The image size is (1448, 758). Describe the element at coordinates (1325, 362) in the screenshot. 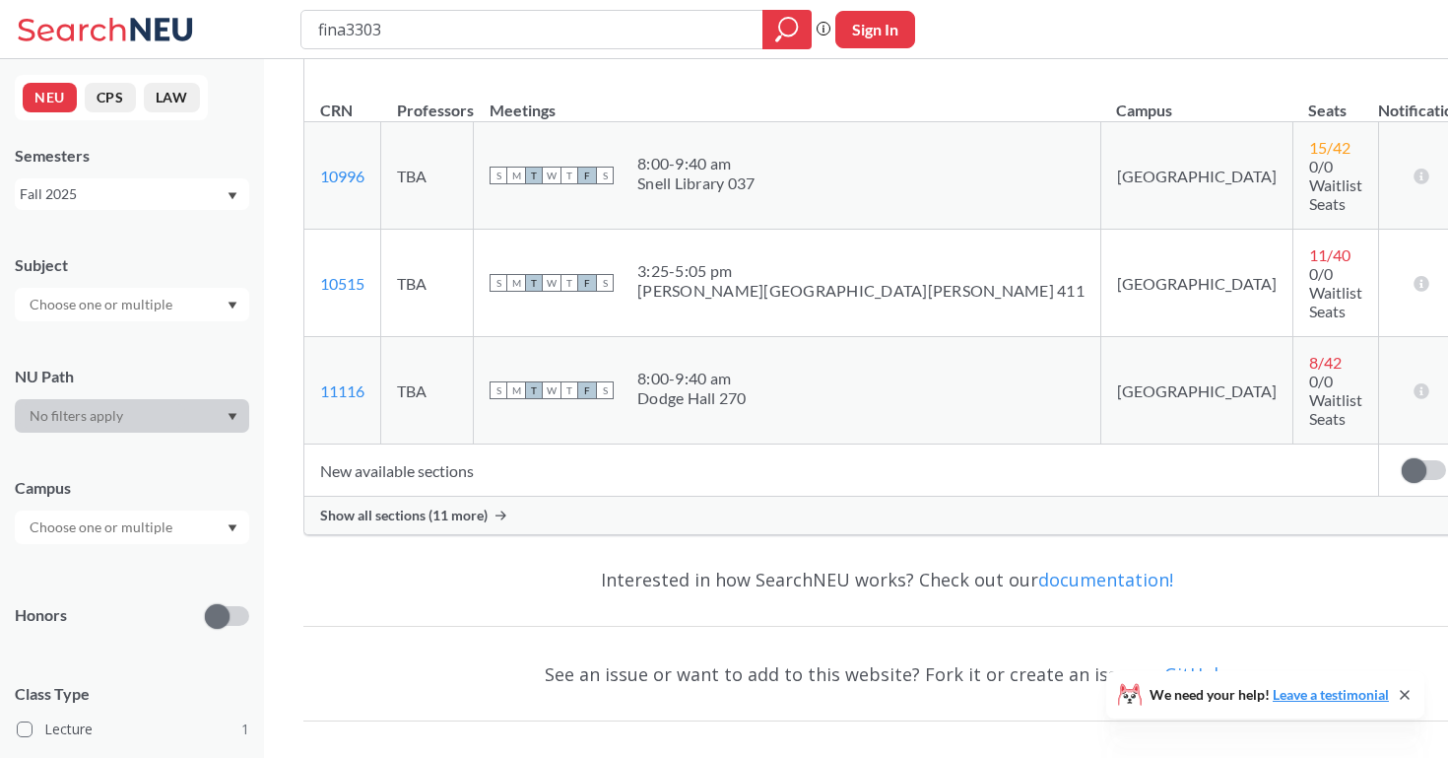

I see `span: 8 / 42` at that location.